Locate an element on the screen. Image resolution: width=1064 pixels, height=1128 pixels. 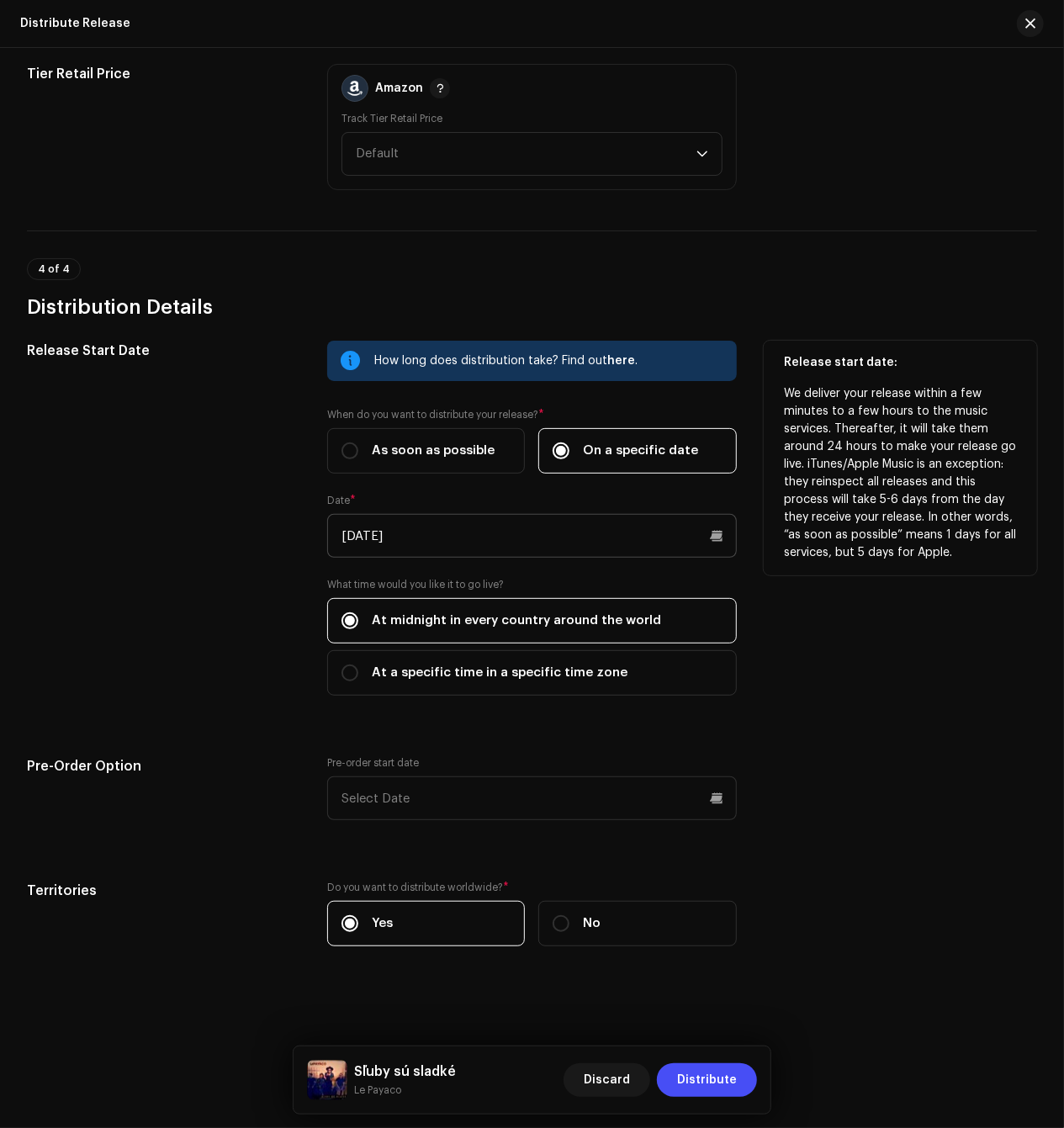
label: Pre-order start date is located at coordinates (373, 763).